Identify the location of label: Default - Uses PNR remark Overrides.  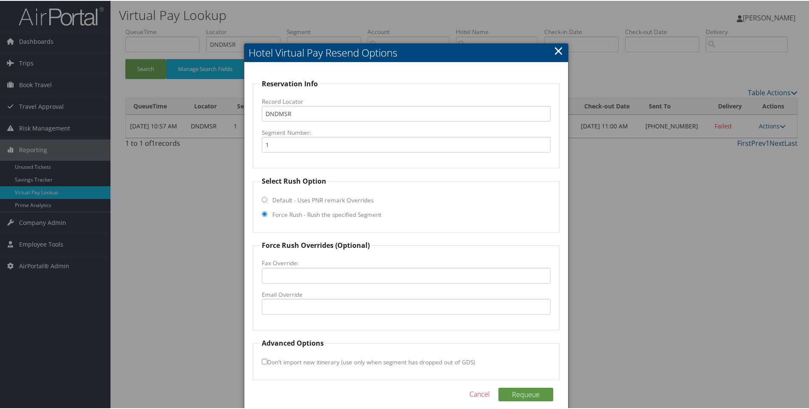
(323, 199).